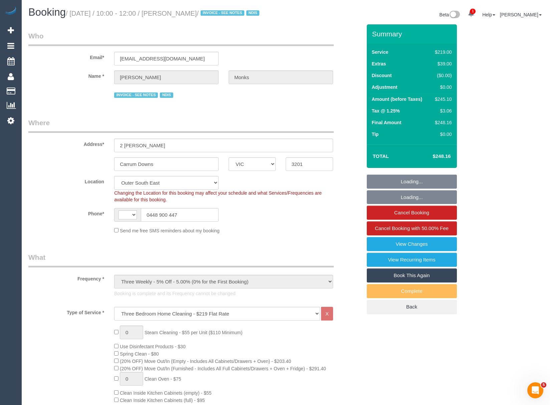  What do you see at coordinates (412, 244) in the screenshot?
I see `a: View Changes` at bounding box center [412, 244].